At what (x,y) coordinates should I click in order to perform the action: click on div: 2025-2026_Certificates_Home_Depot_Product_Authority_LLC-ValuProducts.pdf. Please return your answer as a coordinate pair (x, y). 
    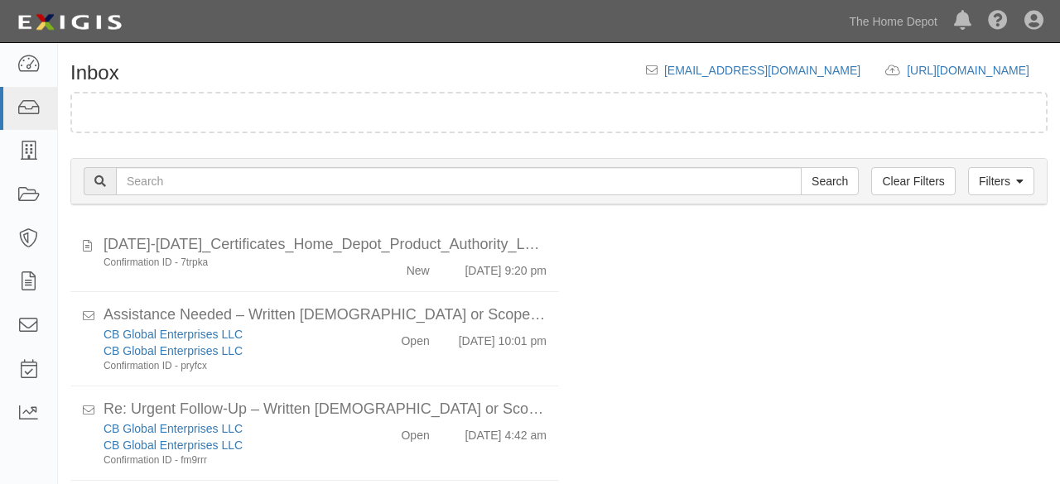
    Looking at the image, I should click on (325, 245).